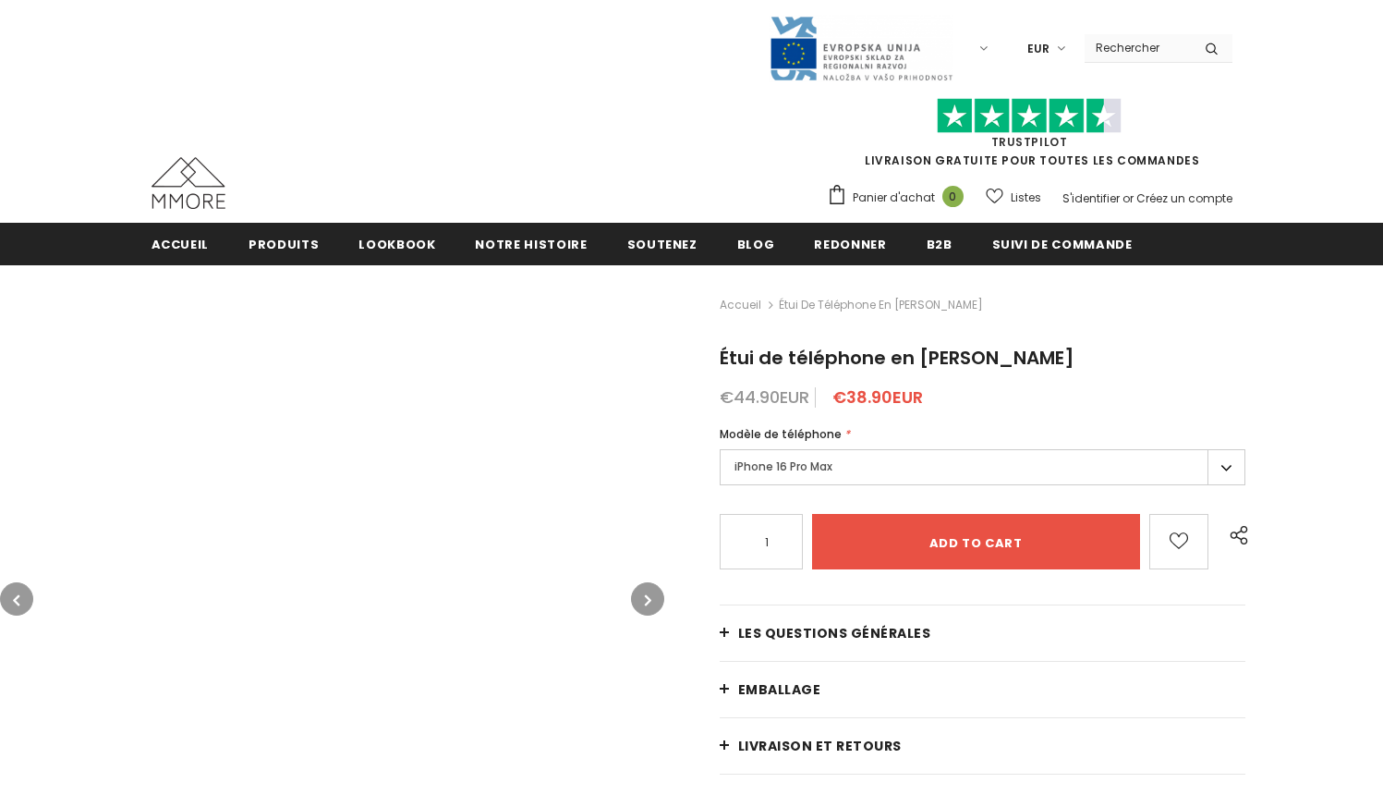 This screenshot has width=1383, height=795. I want to click on span: soutenez, so click(663, 244).